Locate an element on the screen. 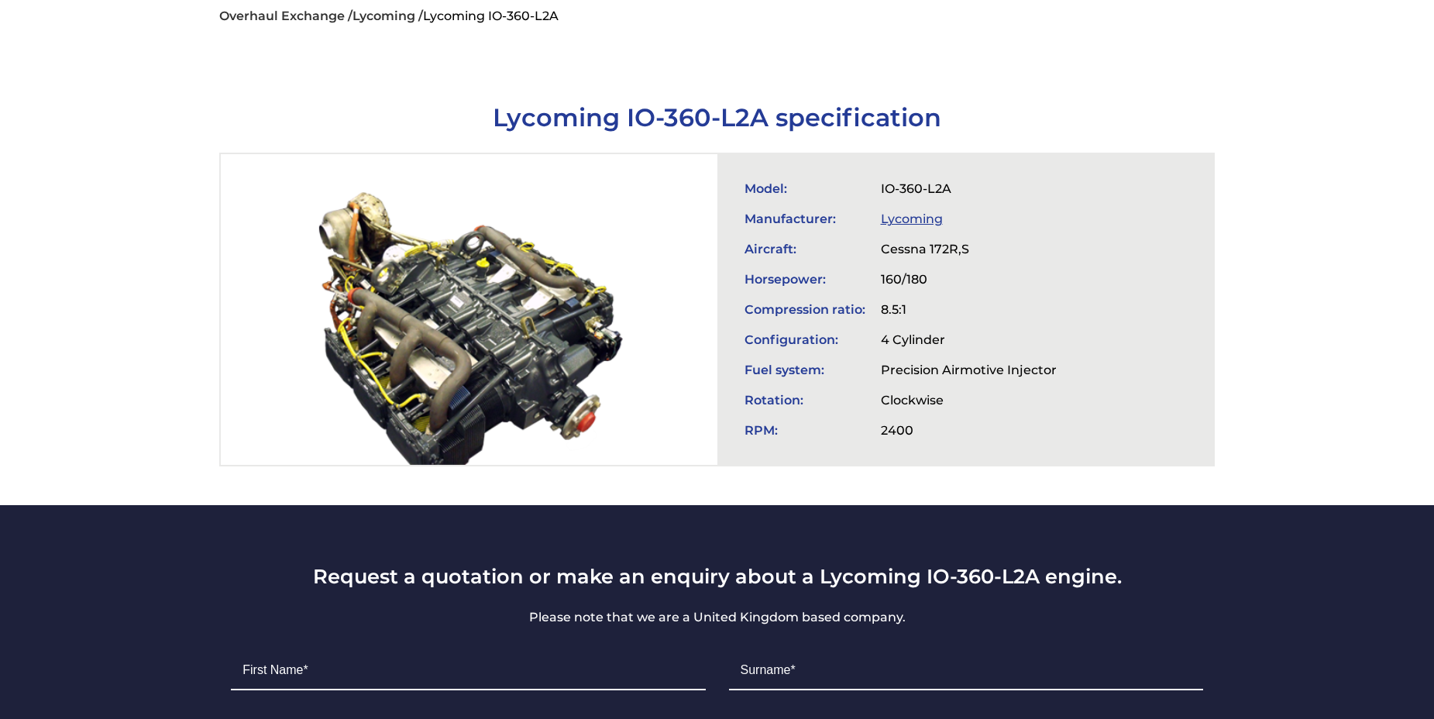  td: Rotation: is located at coordinates (805, 400).